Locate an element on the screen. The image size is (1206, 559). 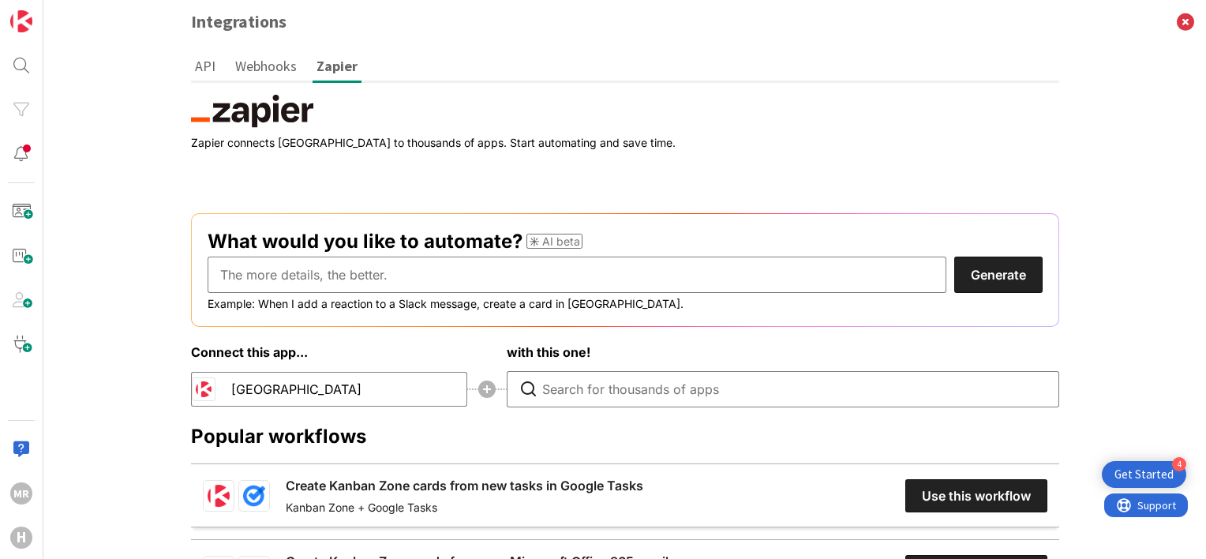
img: Visit kanbanzone.com is located at coordinates (21, 21).